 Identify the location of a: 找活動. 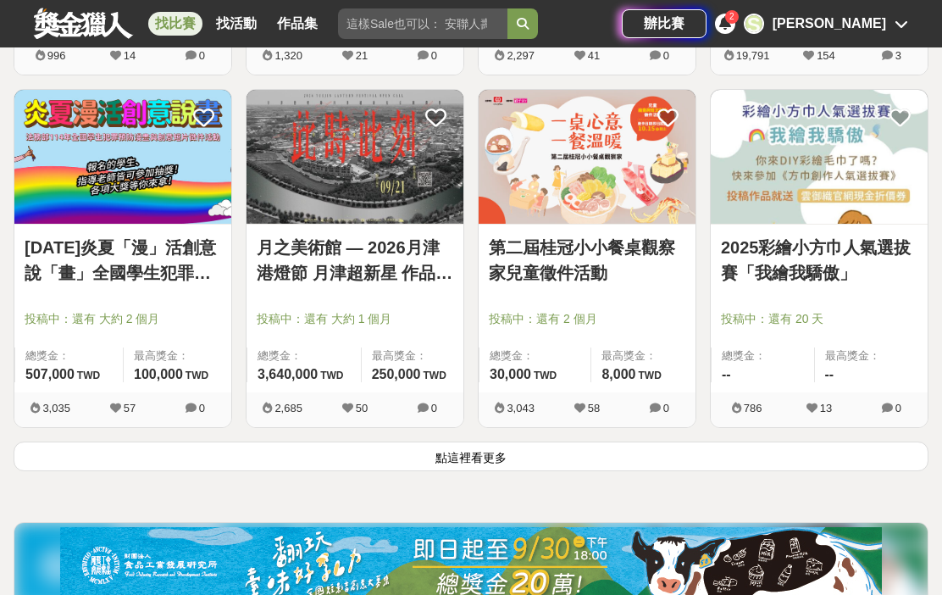
(236, 24).